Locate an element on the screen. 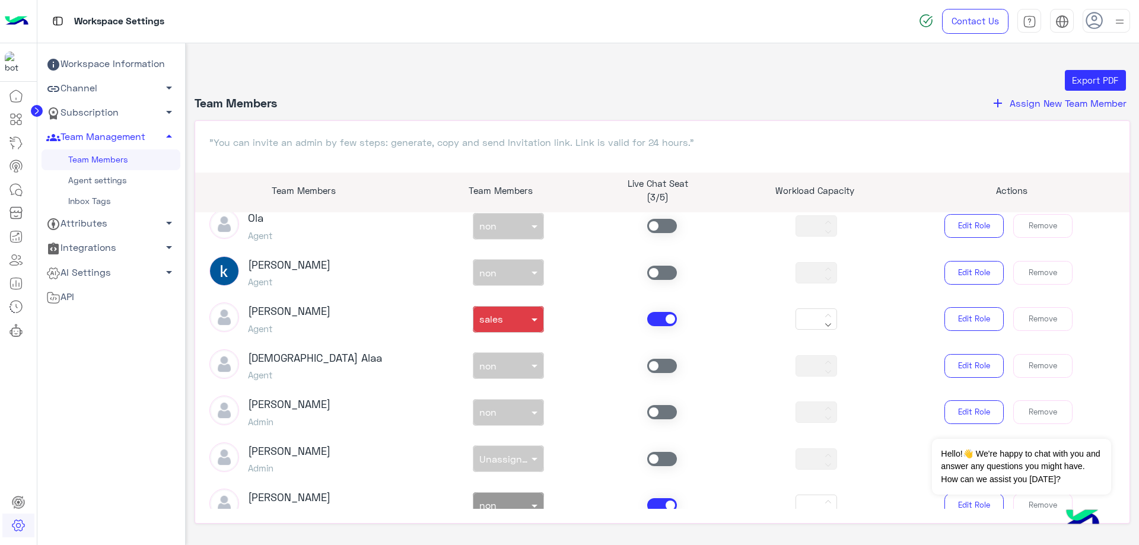  button: addAssign New Team Member is located at coordinates (1058, 103).